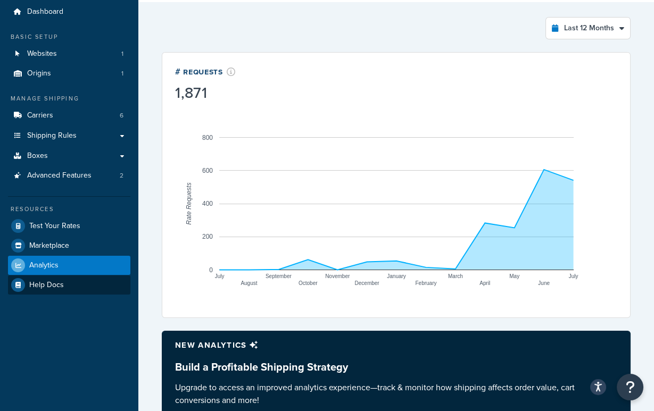  Describe the element at coordinates (69, 209) in the screenshot. I see `div: Resources` at that location.